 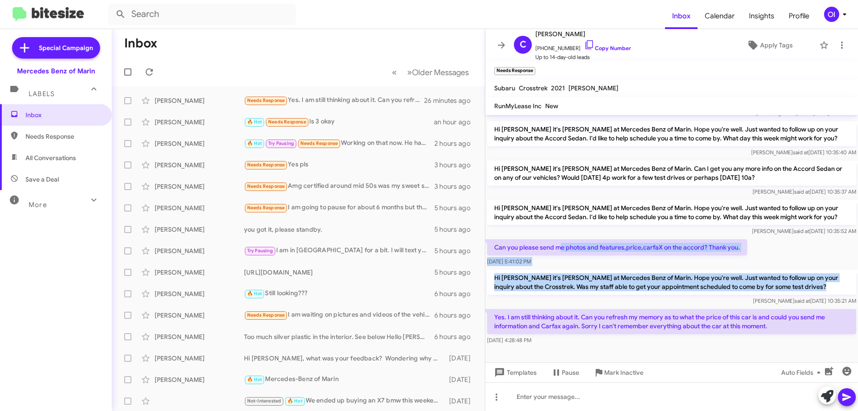 I want to click on span: 2021, so click(x=557, y=88).